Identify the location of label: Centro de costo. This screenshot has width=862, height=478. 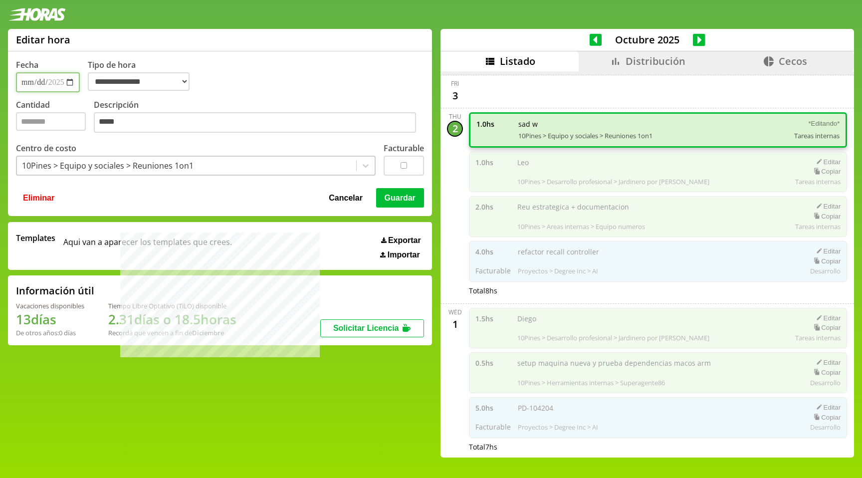
(46, 148).